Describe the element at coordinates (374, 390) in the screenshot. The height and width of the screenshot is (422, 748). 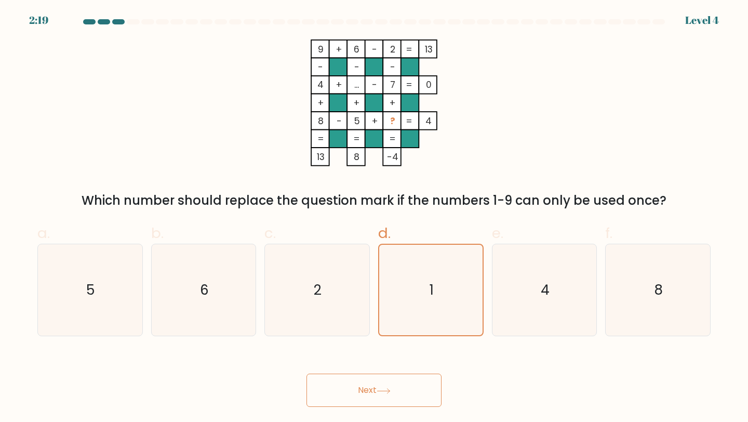
I see `button: Next` at that location.